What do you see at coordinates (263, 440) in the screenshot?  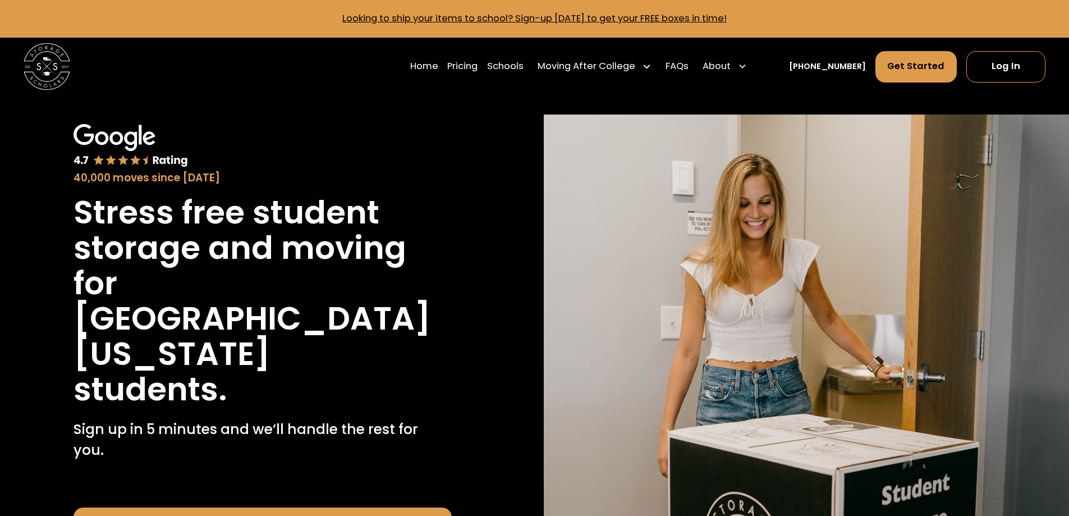 I see `p: Sign up in 5 minutes and we’ll handle the rest for you.` at bounding box center [263, 440].